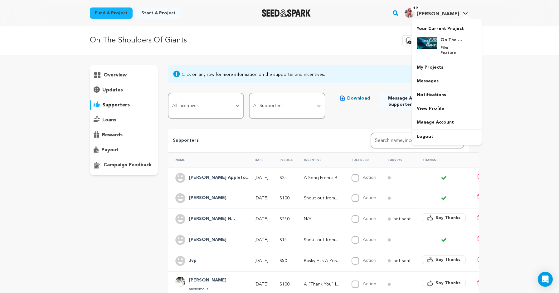 Image resolution: width=559 pixels, height=293 pixels. Describe the element at coordinates (432, 13) in the screenshot. I see `div: Scott D.'s Profile` at that location.